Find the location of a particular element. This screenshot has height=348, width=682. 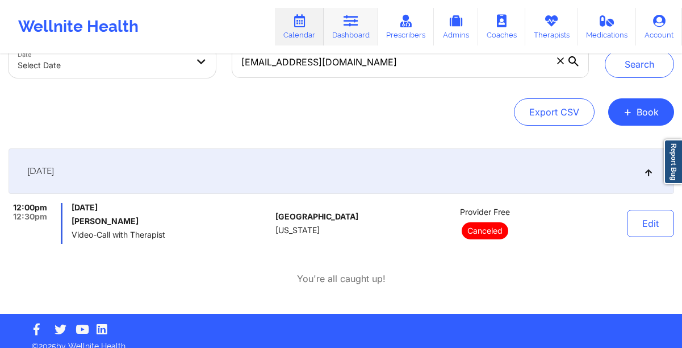

span: 12:00pm is located at coordinates (30, 207).